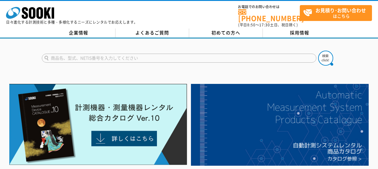 The image size is (378, 169). What do you see at coordinates (336, 13) in the screenshot?
I see `a: お見積り･お問い合わせはこちら` at bounding box center [336, 13].